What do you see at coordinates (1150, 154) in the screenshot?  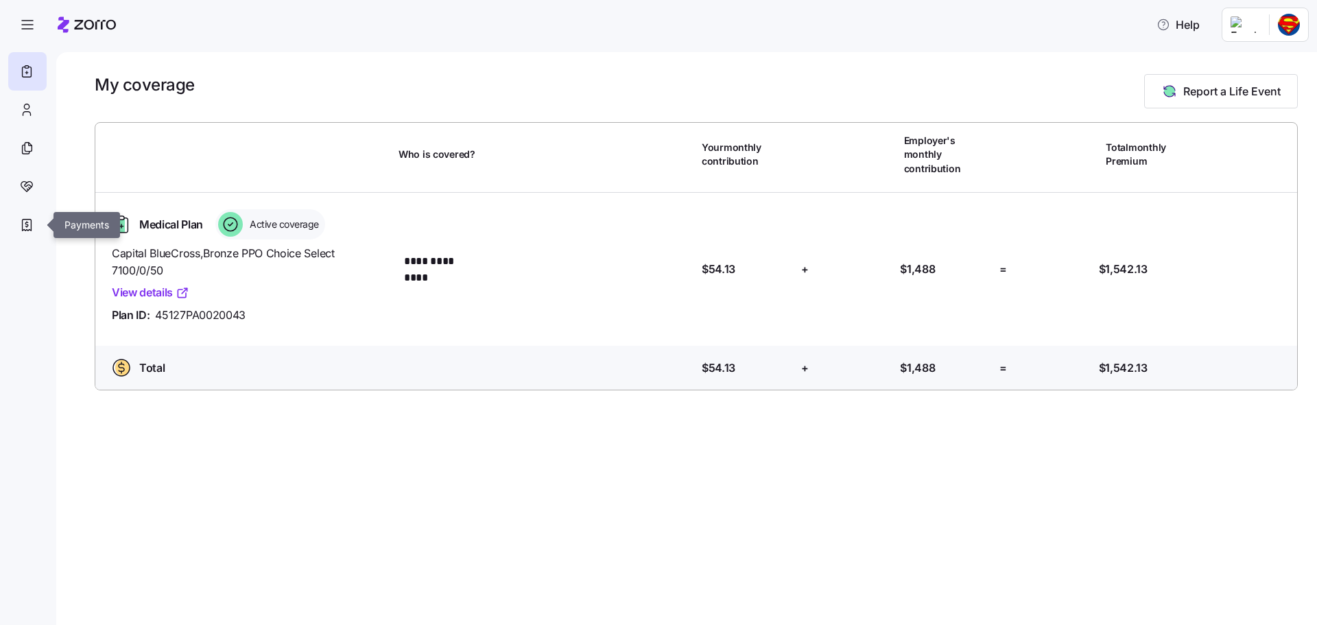 I see `span: Total monthly Premium` at bounding box center [1150, 154].